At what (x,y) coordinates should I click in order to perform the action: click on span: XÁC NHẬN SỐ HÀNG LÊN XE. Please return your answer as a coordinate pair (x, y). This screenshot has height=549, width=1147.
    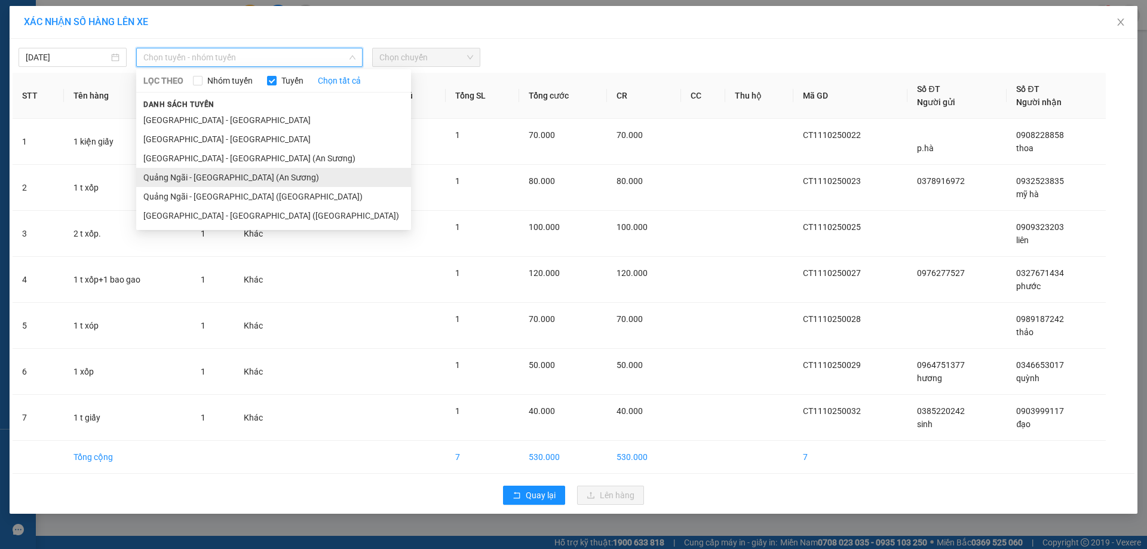
    Looking at the image, I should click on (86, 22).